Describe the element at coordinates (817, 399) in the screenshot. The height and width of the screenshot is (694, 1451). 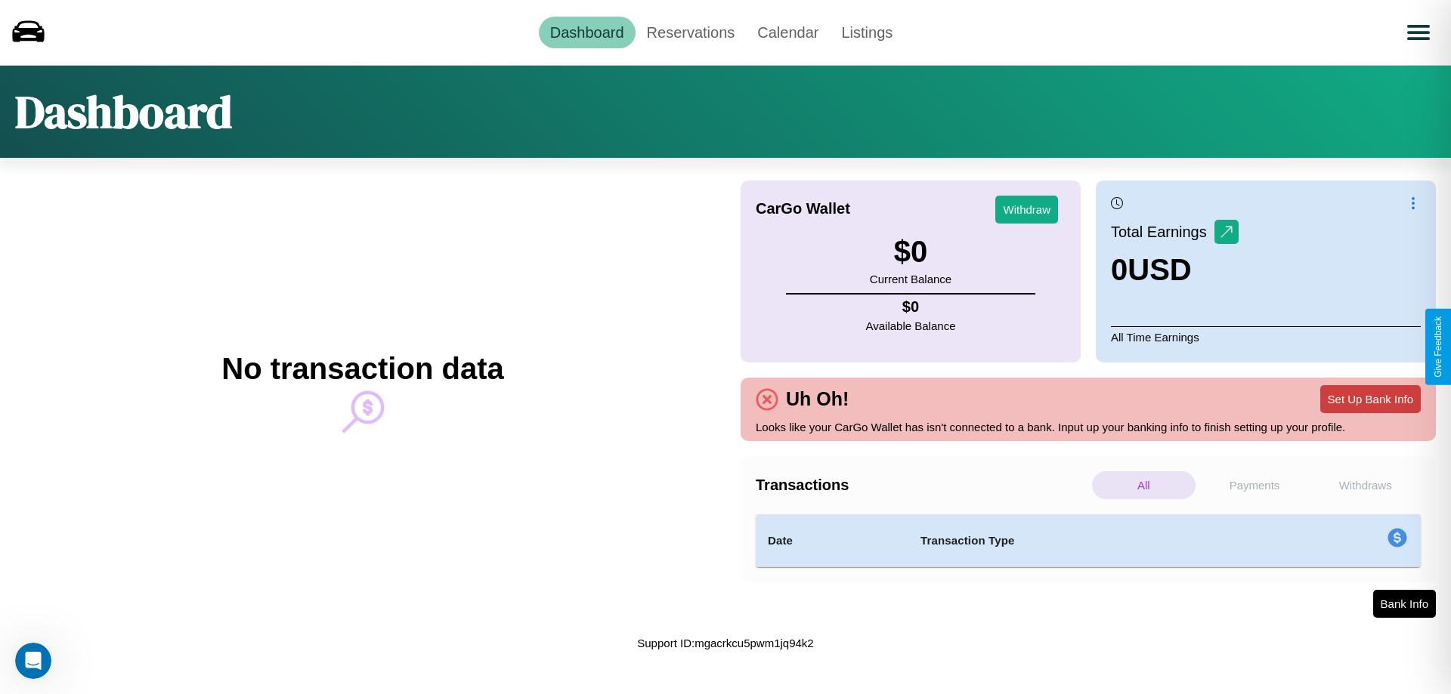
I see `h4: Uh Oh!` at that location.